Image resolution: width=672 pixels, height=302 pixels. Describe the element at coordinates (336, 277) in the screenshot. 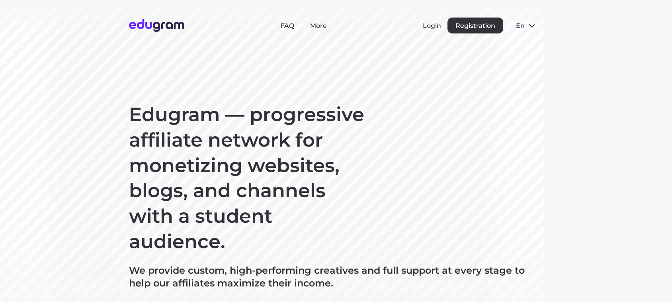

I see `p: We provide custom, high-performing creatives and full support at every stage to help our affiliat...` at that location.